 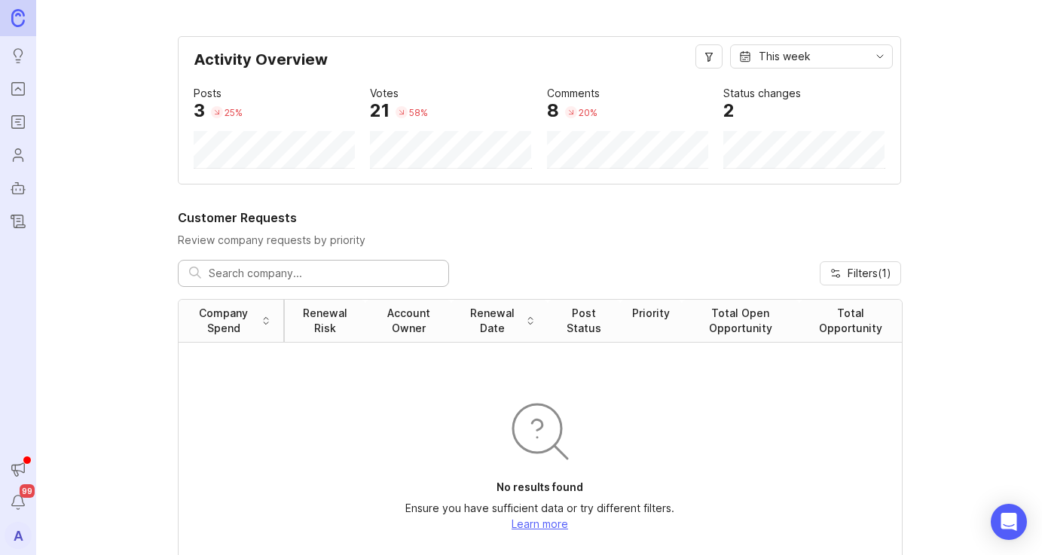 What do you see at coordinates (573, 93) in the screenshot?
I see `div: Comments` at bounding box center [573, 93].